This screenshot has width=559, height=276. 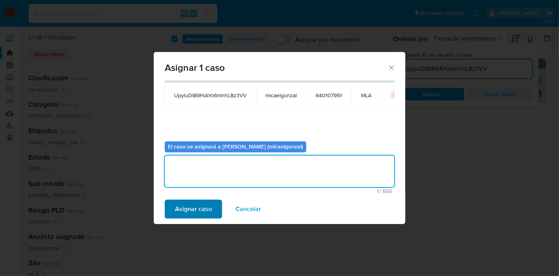 I want to click on span: Cancelar, so click(x=248, y=209).